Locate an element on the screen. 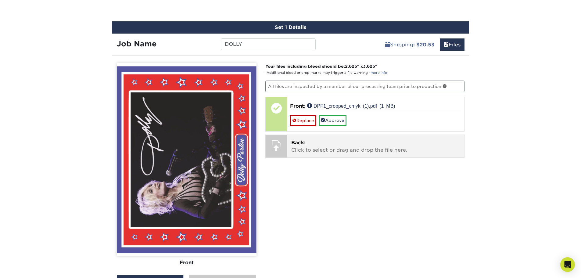 This screenshot has width=581, height=278. span: files is located at coordinates (446, 45).